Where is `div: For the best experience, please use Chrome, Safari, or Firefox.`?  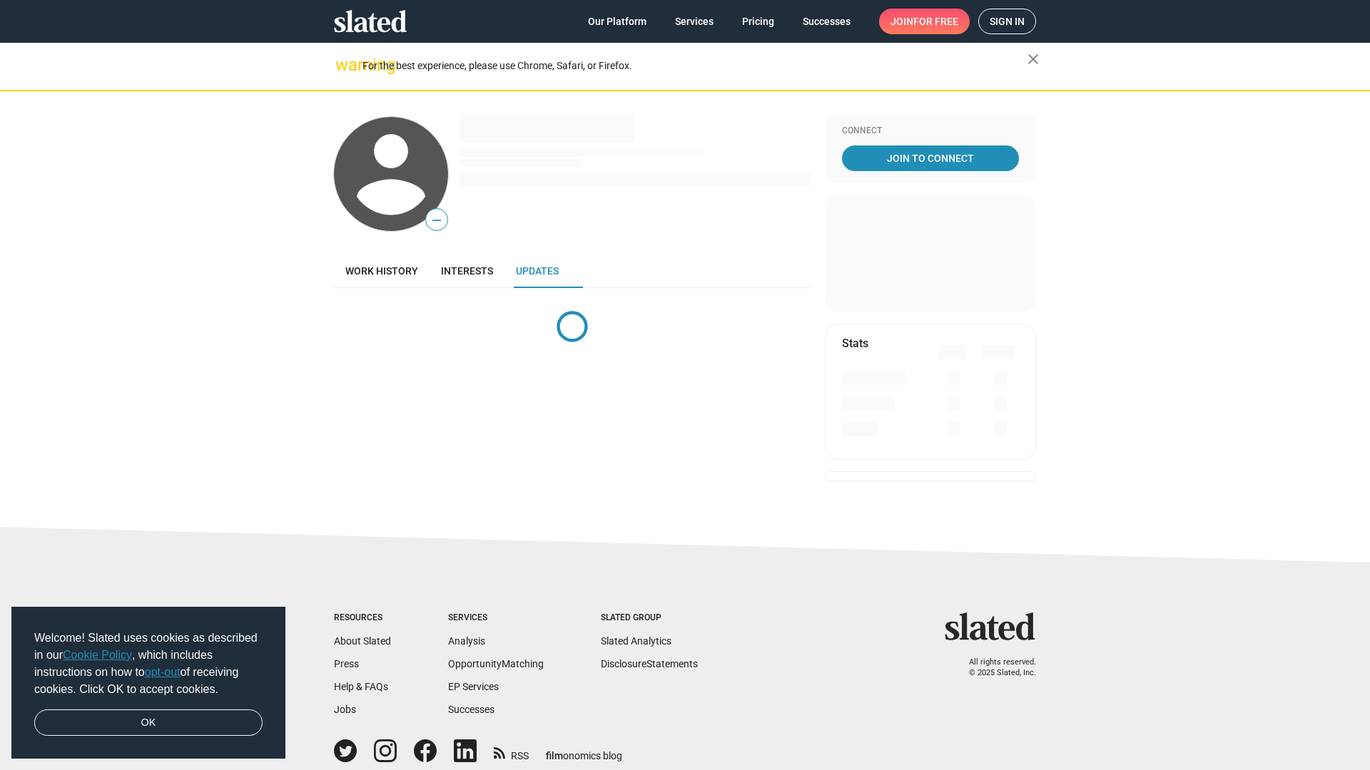 div: For the best experience, please use Chrome, Safari, or Firefox. is located at coordinates (695, 66).